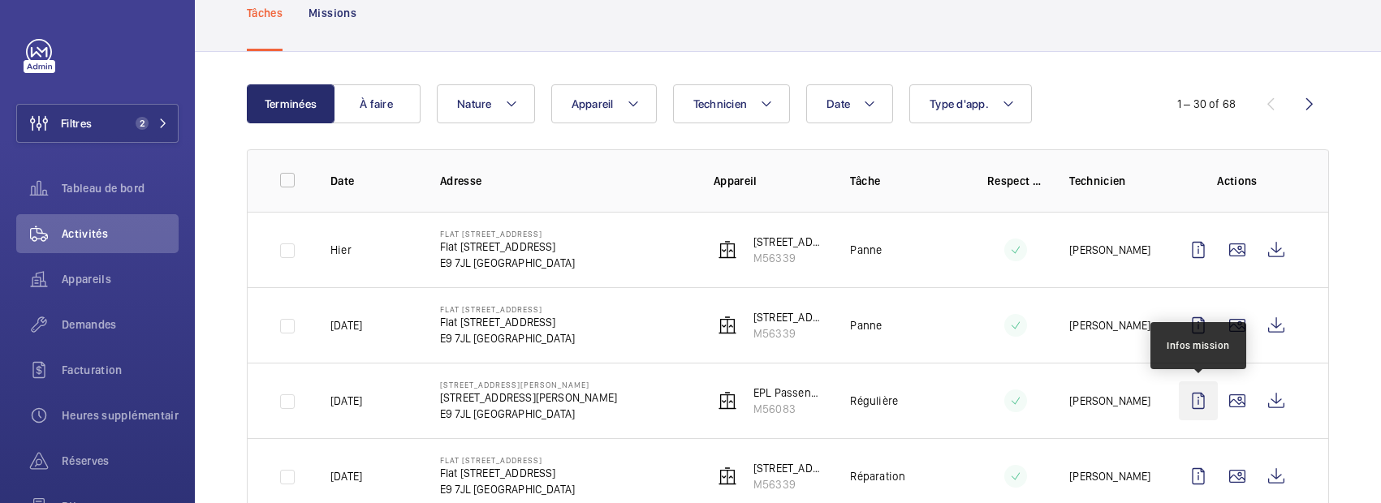  Describe the element at coordinates (120, 416) in the screenshot. I see `span: Heures supplémentaires` at that location.